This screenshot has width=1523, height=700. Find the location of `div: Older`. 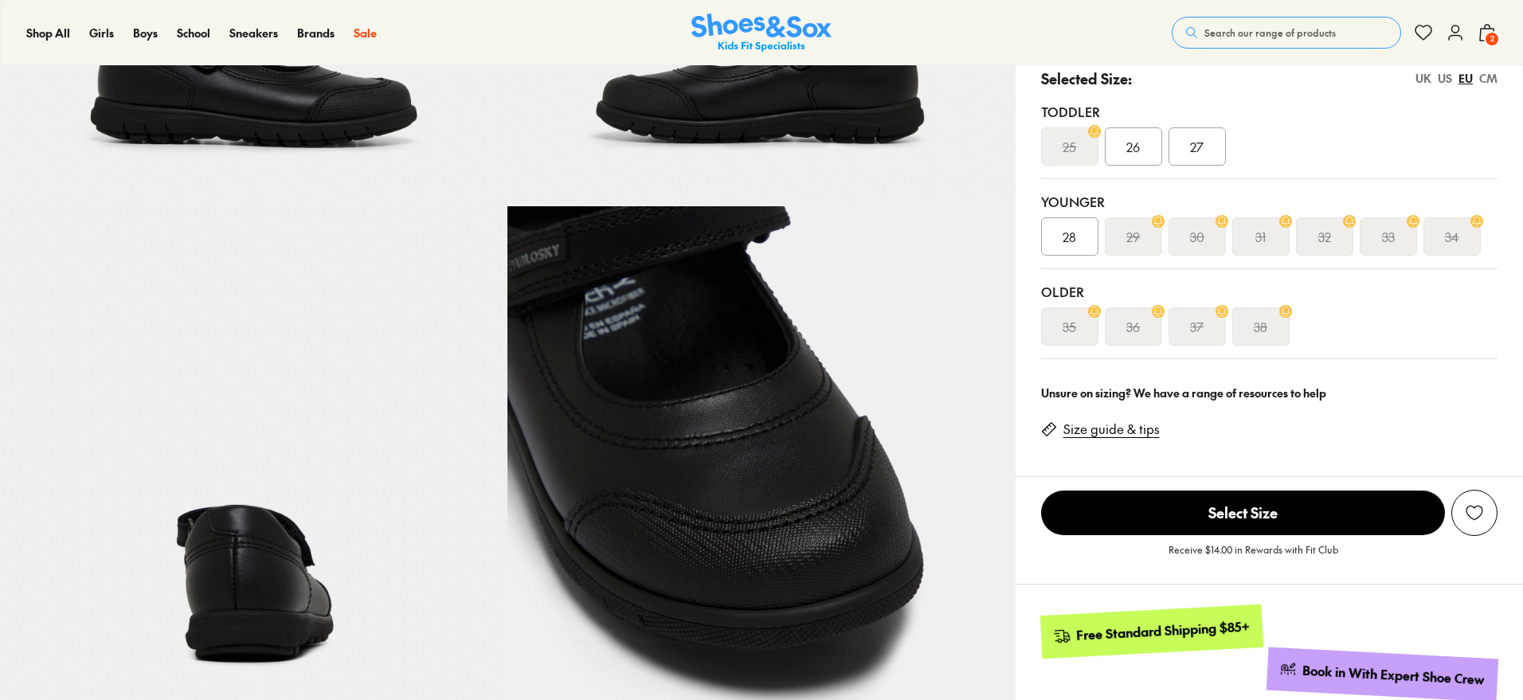

div: Older is located at coordinates (1269, 292).